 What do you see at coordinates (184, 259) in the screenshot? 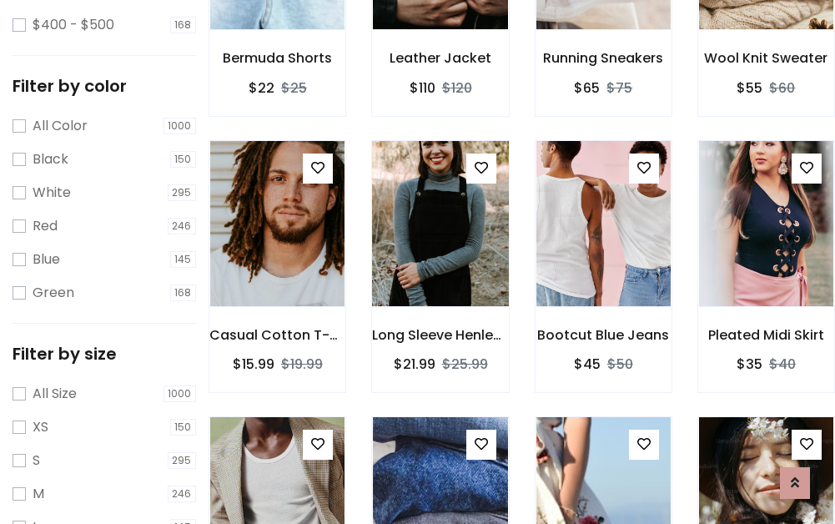
I see `span: 145` at bounding box center [184, 259].